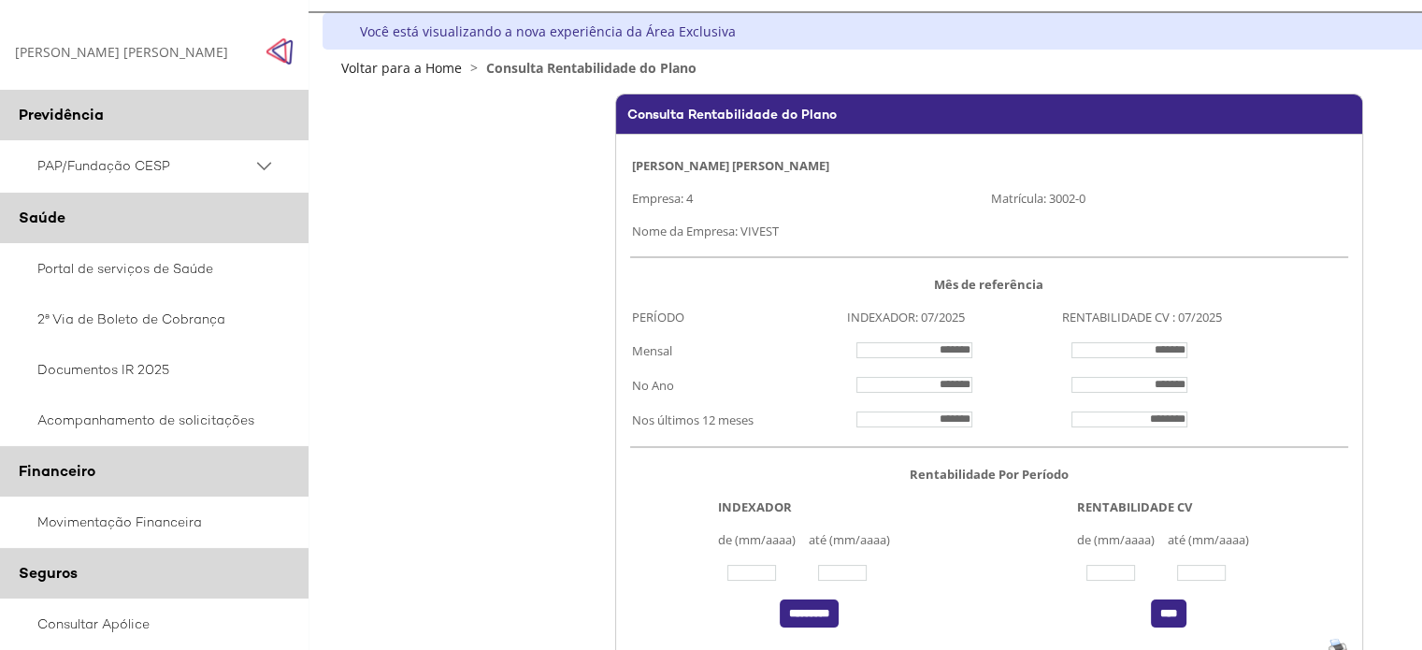 The width and height of the screenshot is (1422, 650). Describe the element at coordinates (57, 470) in the screenshot. I see `span: Financeiro` at that location.